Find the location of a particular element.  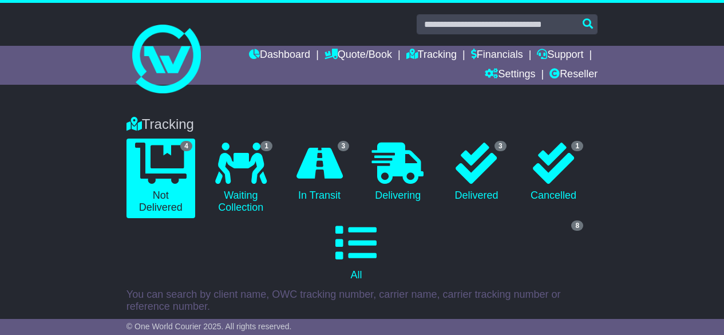

a: Reseller is located at coordinates (573, 75).